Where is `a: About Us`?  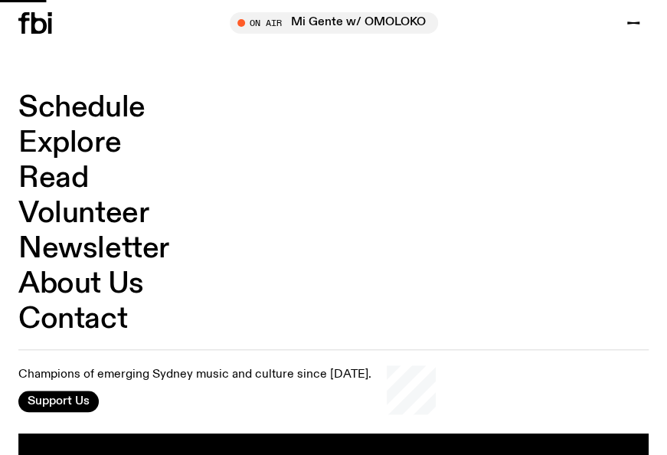
a: About Us is located at coordinates (81, 284).